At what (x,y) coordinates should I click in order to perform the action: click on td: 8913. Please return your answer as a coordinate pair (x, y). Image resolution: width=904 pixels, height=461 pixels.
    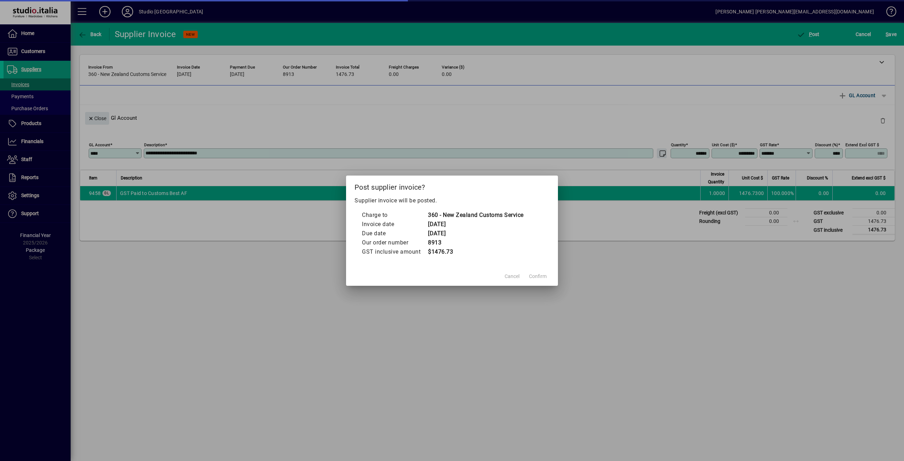
    Looking at the image, I should click on (476, 243).